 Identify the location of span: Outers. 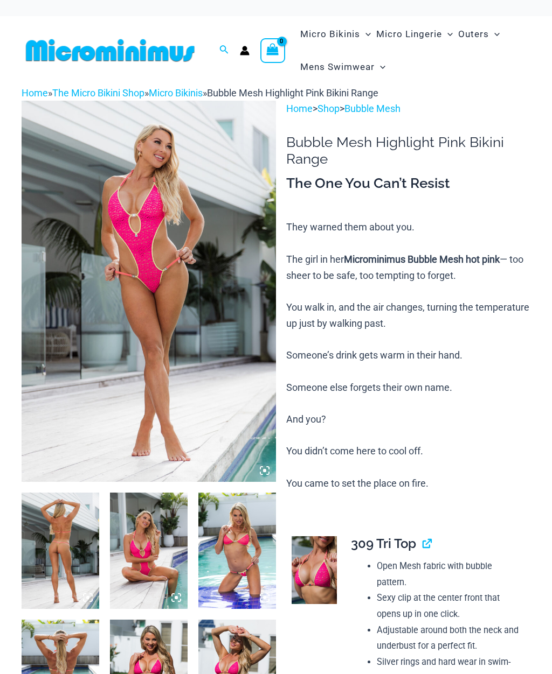
(473, 34).